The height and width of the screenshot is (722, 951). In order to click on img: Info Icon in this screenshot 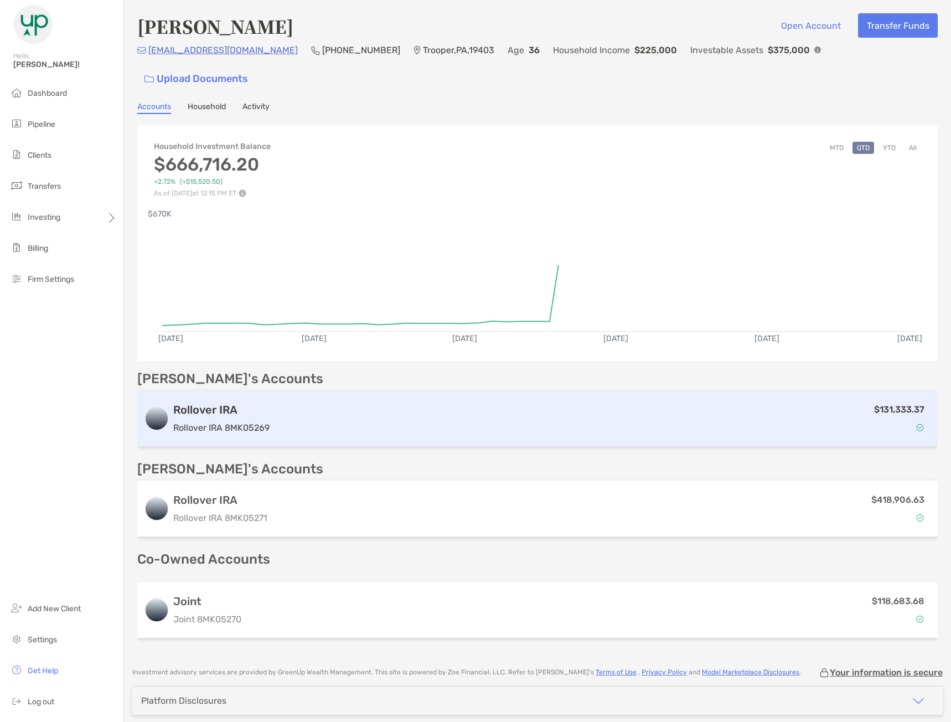, I will do `click(817, 50)`.